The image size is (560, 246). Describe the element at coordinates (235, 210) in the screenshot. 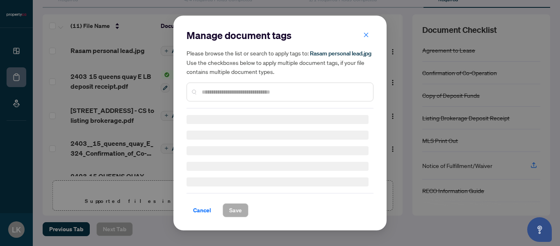

I see `button: Save` at that location.